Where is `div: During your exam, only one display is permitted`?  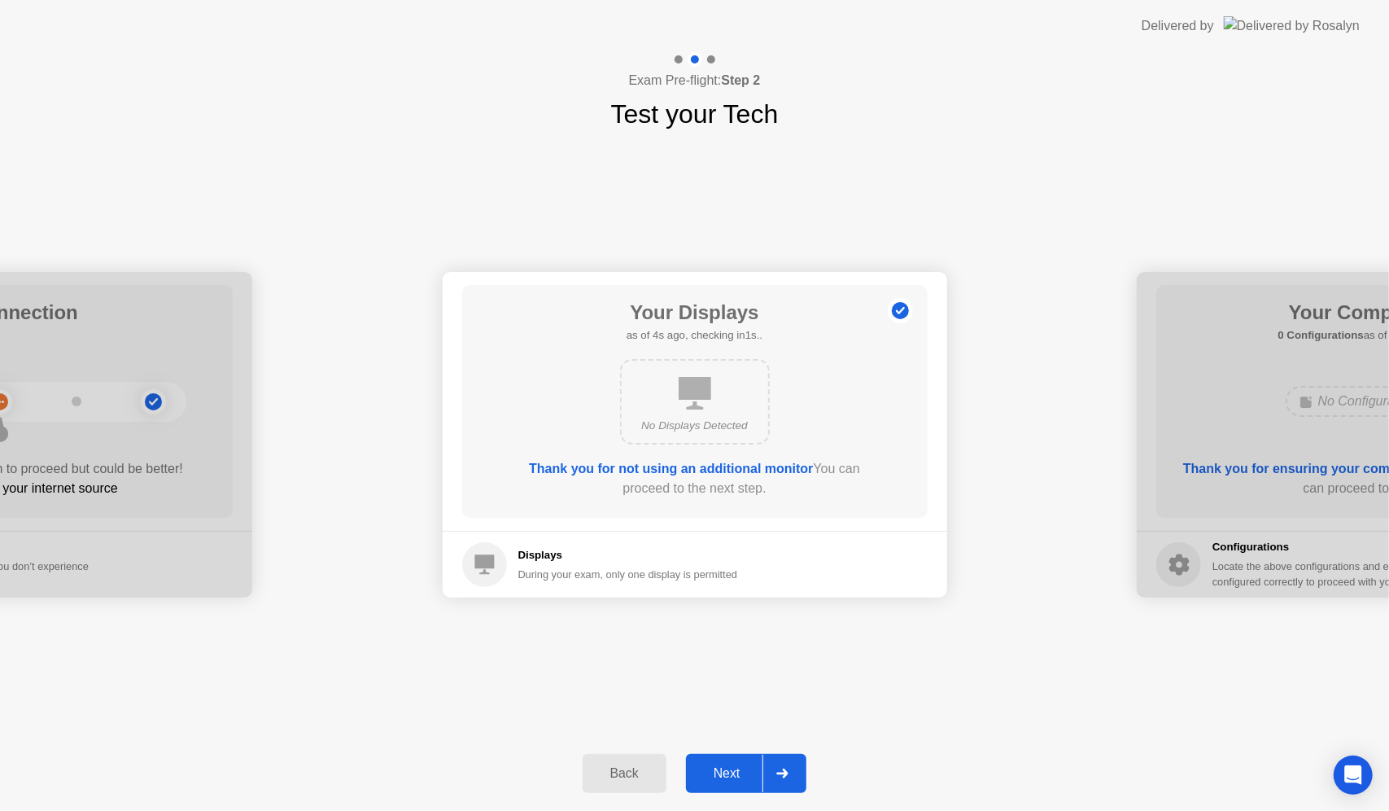 div: During your exam, only one display is permitted is located at coordinates (628, 574).